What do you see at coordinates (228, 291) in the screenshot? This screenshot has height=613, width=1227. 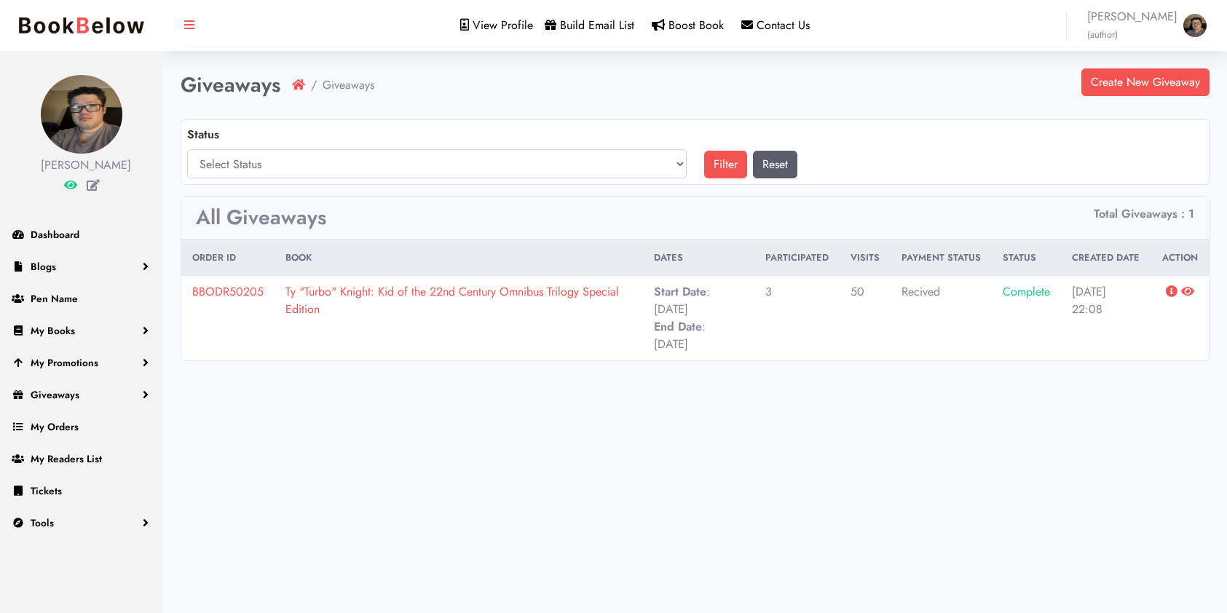 I see `a: BBODR50205` at bounding box center [228, 291].